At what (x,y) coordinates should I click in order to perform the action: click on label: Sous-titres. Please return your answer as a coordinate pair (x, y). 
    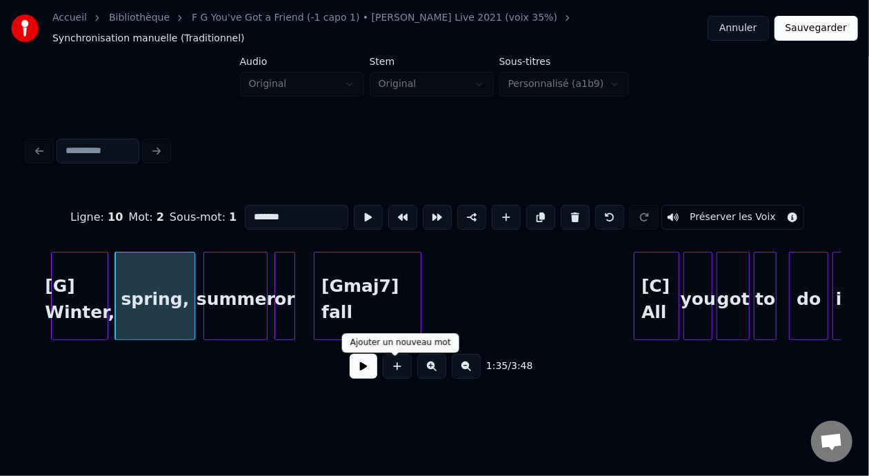
    Looking at the image, I should click on (564, 61).